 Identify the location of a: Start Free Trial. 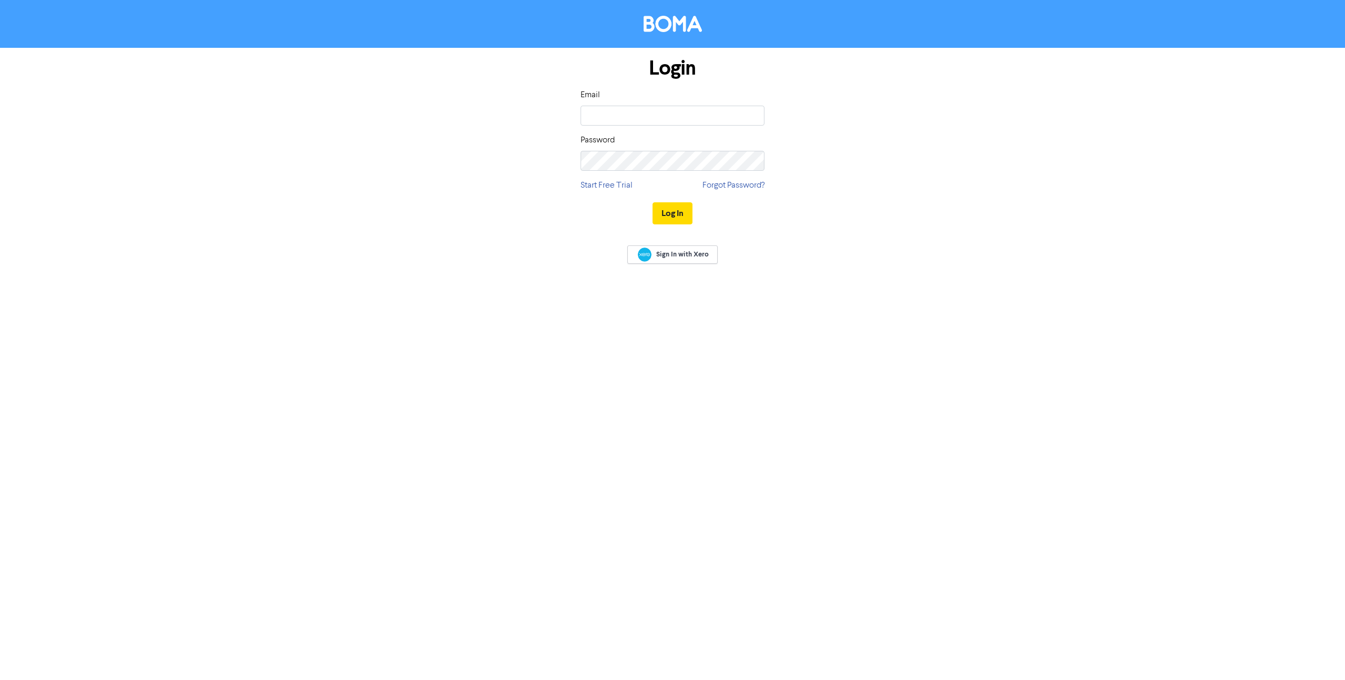
(606, 185).